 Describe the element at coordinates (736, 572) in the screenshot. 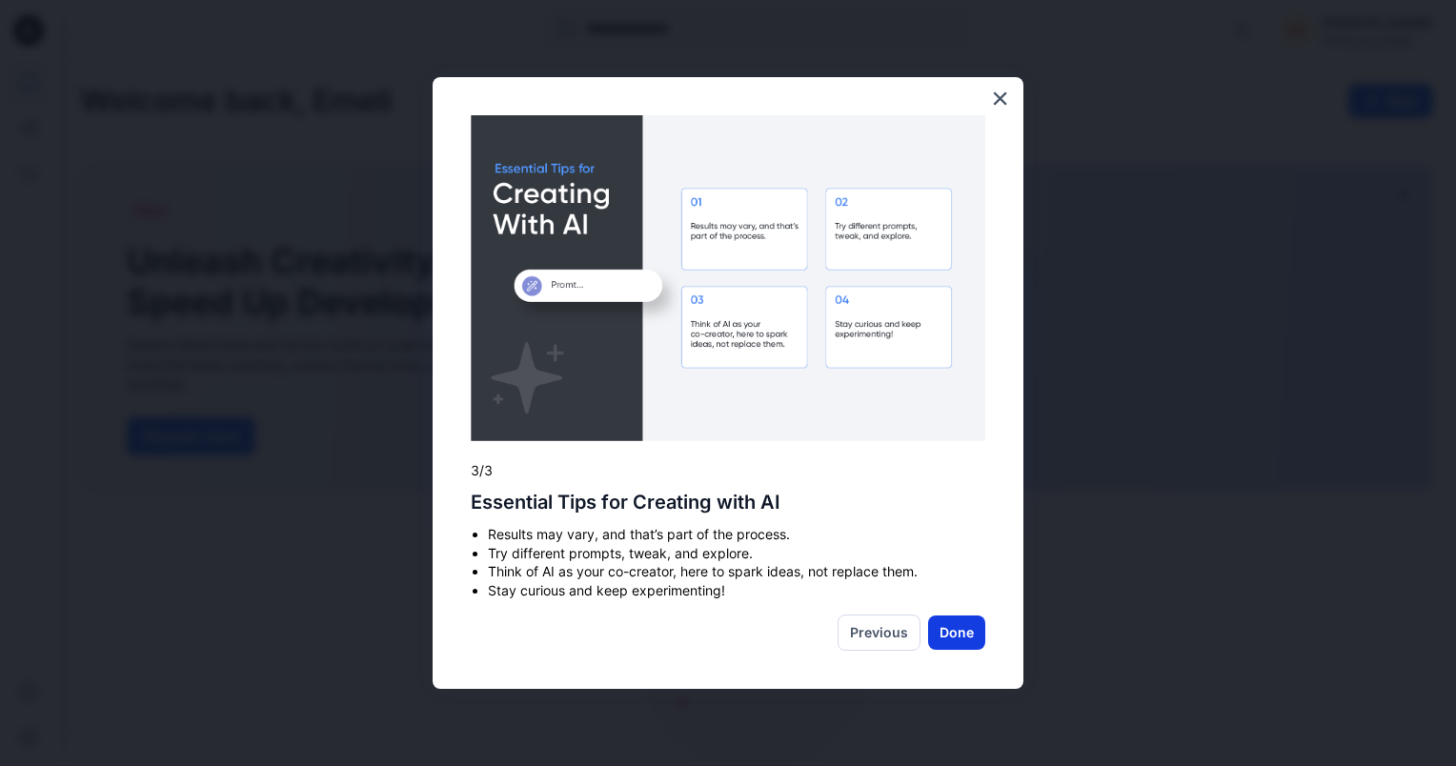

I see `li: Think of AI as your co-creator, here to spark ideas, not replace them.` at that location.